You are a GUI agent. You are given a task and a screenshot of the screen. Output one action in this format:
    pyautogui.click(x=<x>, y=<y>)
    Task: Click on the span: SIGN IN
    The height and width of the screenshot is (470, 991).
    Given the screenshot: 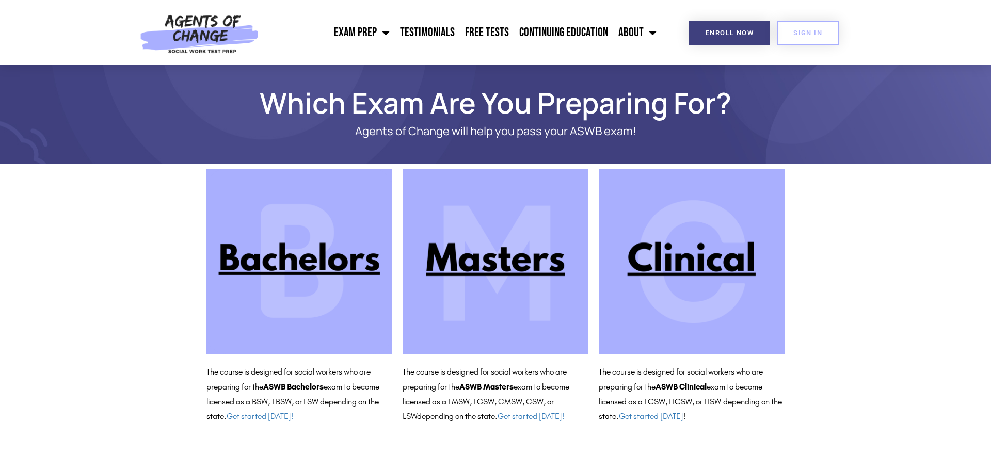 What is the action you would take?
    pyautogui.click(x=807, y=33)
    